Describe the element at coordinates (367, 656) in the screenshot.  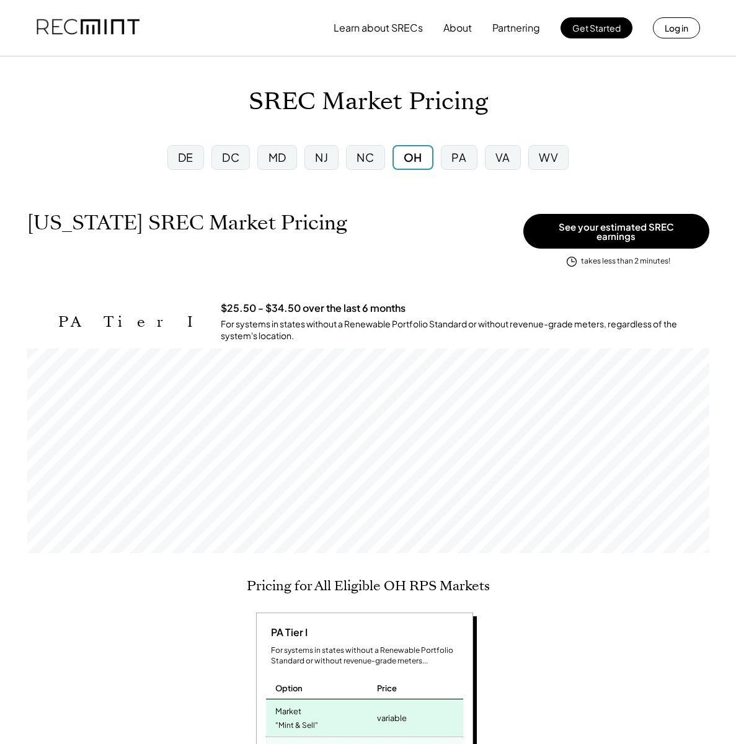
I see `div: For systems in states without a Renewable Portfolio Standard or without revenue-grade meters...` at that location.